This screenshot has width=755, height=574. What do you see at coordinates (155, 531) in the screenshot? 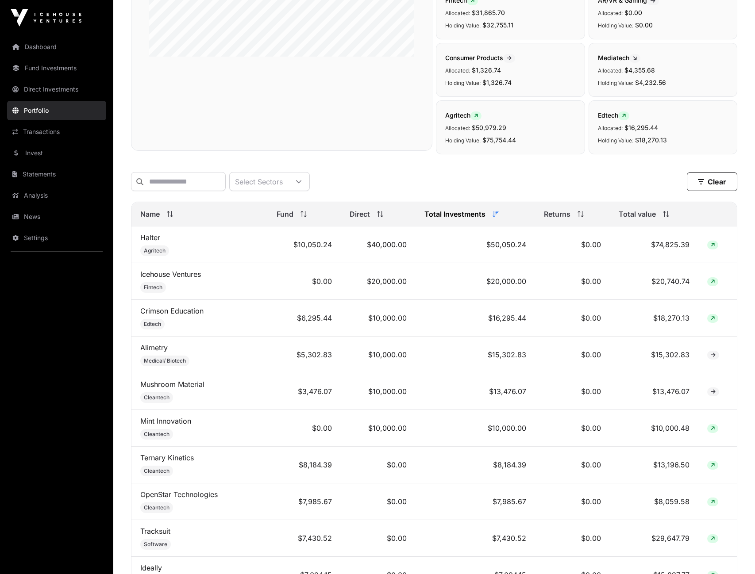
I see `a: Tracksuit` at bounding box center [155, 531].